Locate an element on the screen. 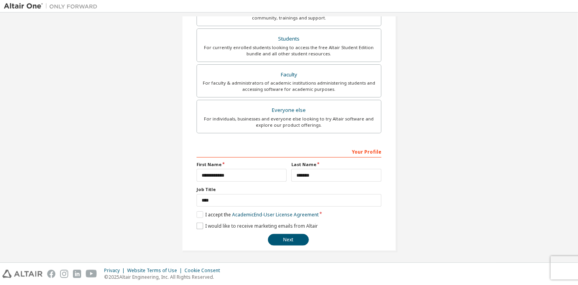 The width and height of the screenshot is (578, 285). img: youtube.svg is located at coordinates (91, 274).